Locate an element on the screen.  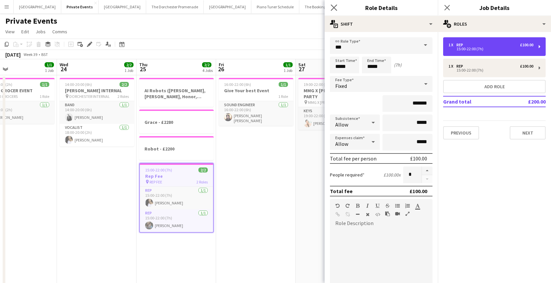
label: People required is located at coordinates (347, 175).